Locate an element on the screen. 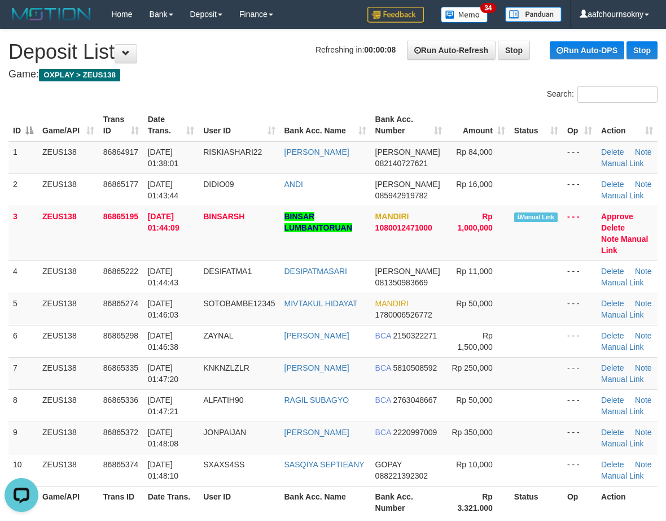  span: Rp 16,000 is located at coordinates (474, 184).